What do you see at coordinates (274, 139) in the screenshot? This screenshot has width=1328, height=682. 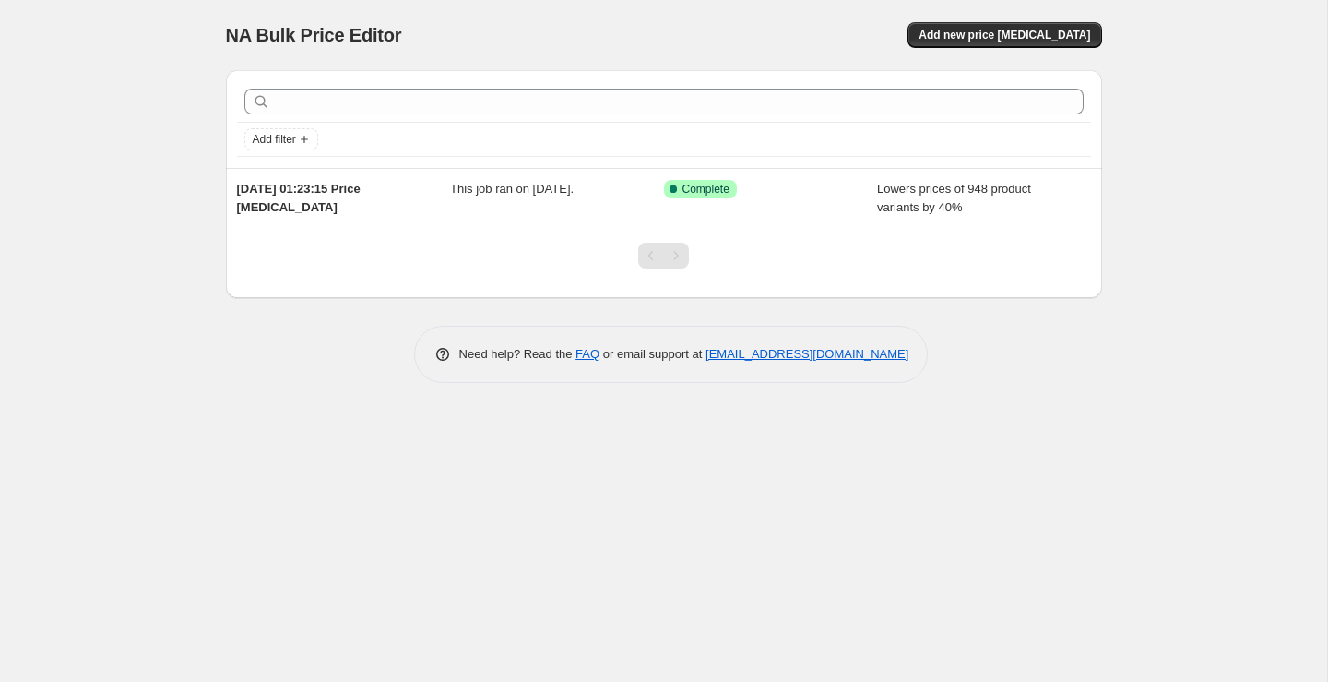 I see `span: Add filter` at bounding box center [274, 139].